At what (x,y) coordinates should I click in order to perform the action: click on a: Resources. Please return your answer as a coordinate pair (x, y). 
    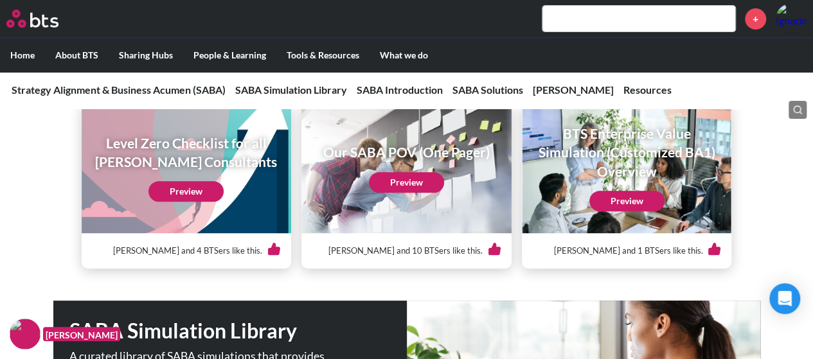
    Looking at the image, I should click on (647, 89).